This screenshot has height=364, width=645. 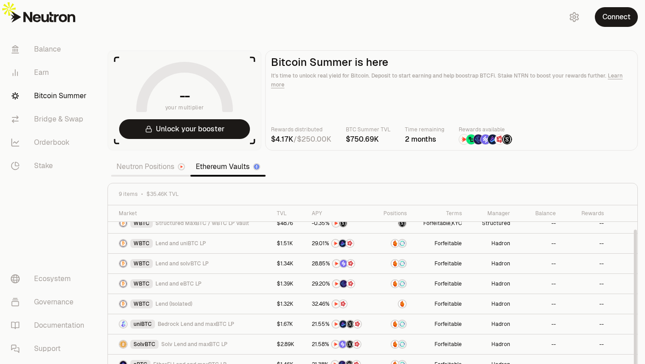 What do you see at coordinates (340, 324) in the screenshot?
I see `a: NTRNBedrock DiamondsStructured PointsMars Fragments` at bounding box center [340, 324].